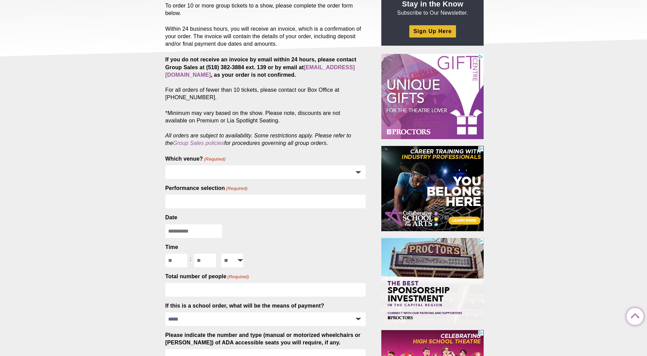 The height and width of the screenshot is (356, 647). Describe the element at coordinates (172, 247) in the screenshot. I see `legend: Time` at that location.